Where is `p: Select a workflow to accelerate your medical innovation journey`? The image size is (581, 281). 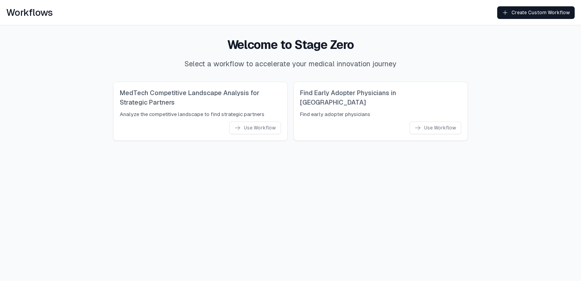
p: Select a workflow to accelerate your medical innovation journey is located at coordinates (291, 64).